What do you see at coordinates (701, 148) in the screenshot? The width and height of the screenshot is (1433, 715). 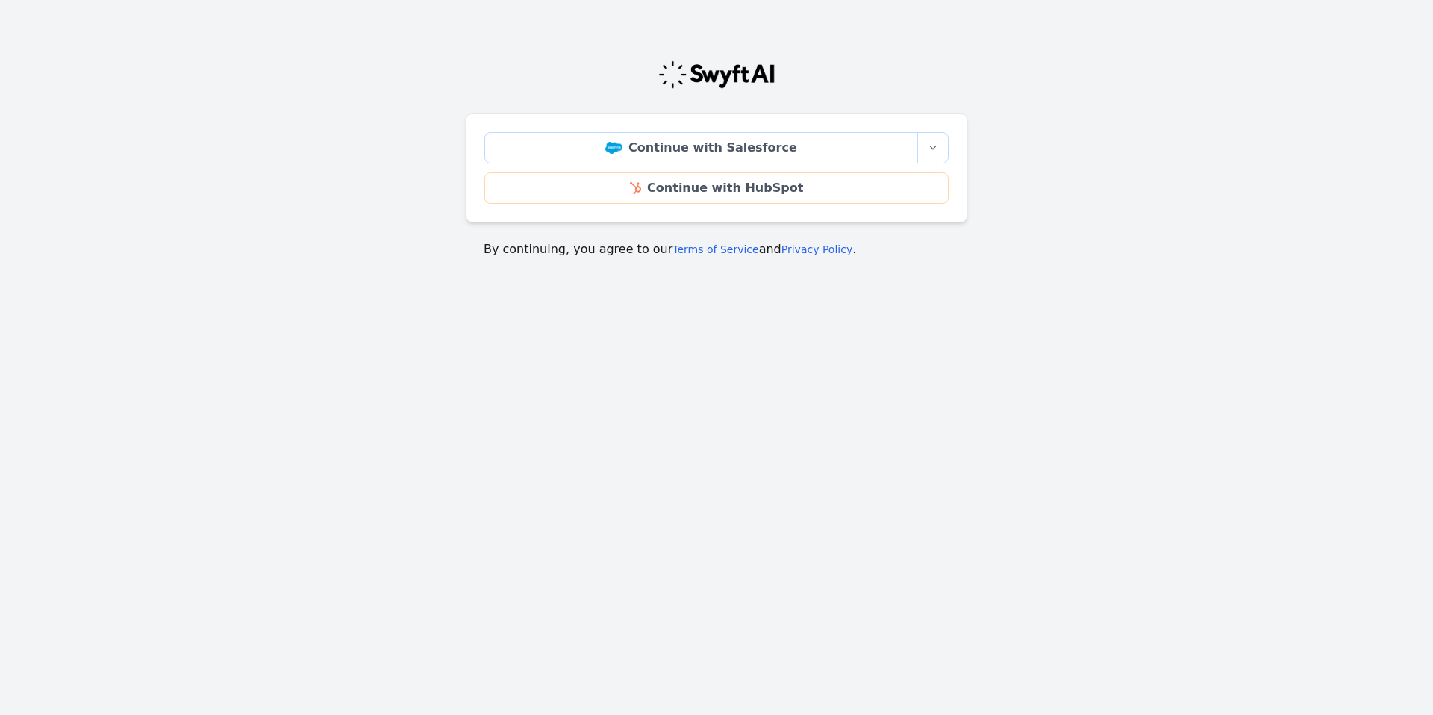 I see `a: Continue with Salesforce` at bounding box center [701, 148].